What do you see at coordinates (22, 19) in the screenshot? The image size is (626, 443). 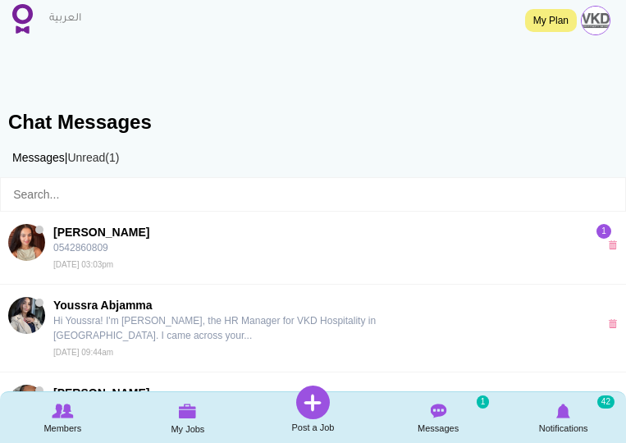 I see `img: Home` at bounding box center [22, 19].